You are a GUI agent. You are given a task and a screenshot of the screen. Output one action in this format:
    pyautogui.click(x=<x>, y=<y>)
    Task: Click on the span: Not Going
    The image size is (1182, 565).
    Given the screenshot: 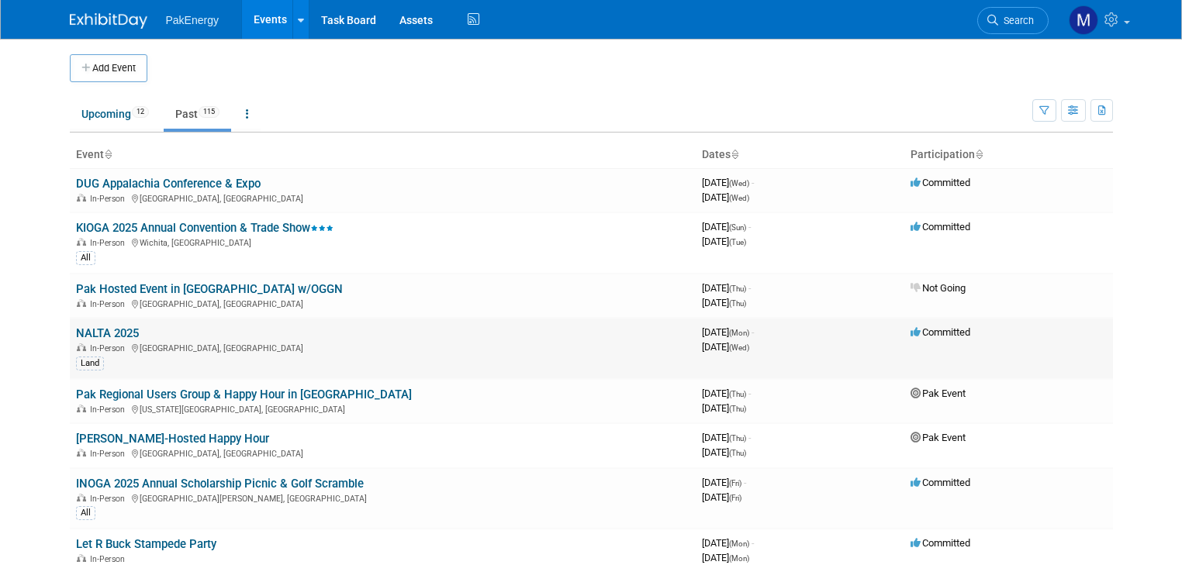 What is the action you would take?
    pyautogui.click(x=938, y=288)
    